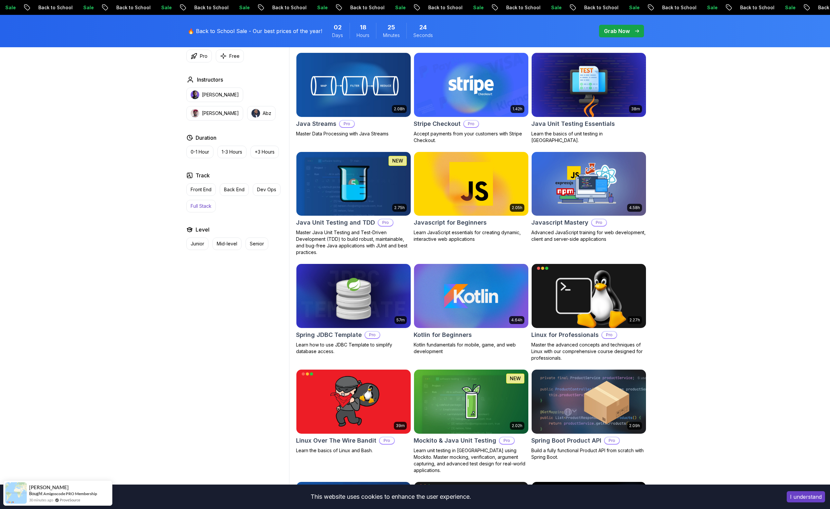  Describe the element at coordinates (70, 494) in the screenshot. I see `a: Amigoscode PRO Membership` at that location.